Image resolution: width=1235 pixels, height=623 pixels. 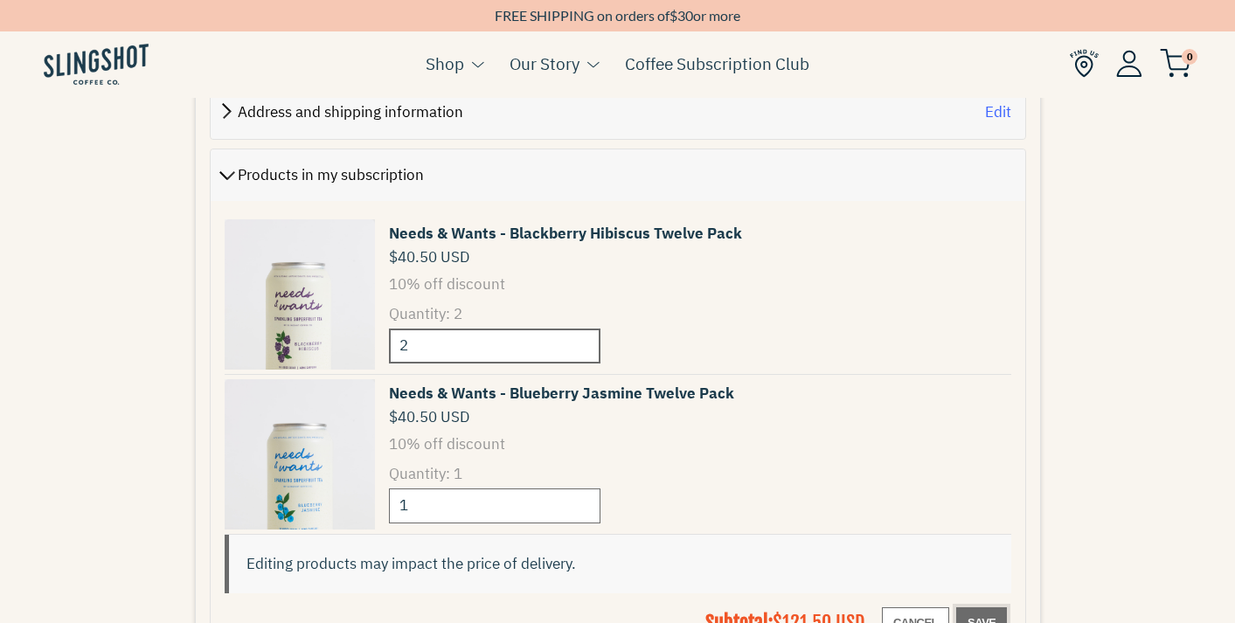 I want to click on p: Quantity: 2, so click(x=696, y=314).